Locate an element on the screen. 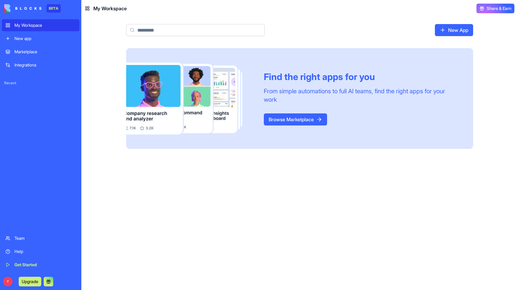 The height and width of the screenshot is (290, 518). a: My Workspace is located at coordinates (41, 25).